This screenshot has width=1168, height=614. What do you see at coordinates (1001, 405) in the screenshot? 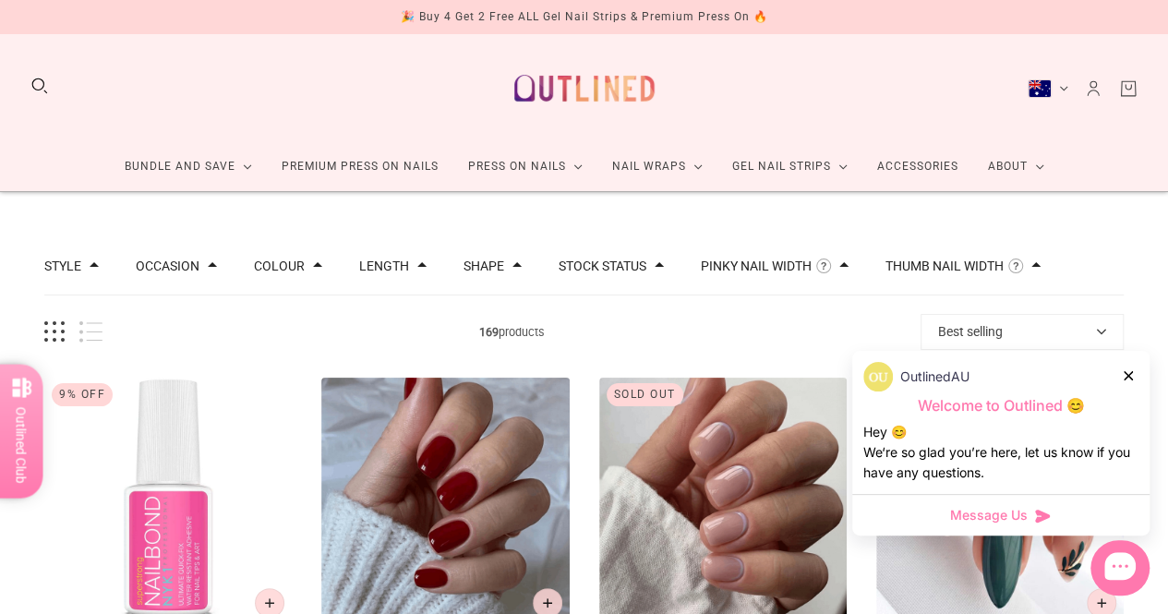
I see `p: Welcome to Outlined 😊` at bounding box center [1001, 405].